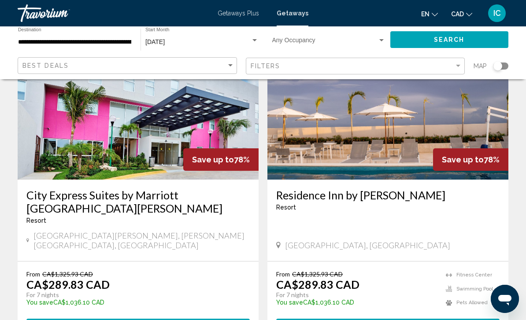  Describe the element at coordinates (474, 289) in the screenshot. I see `span: Swimming Pool` at that location.